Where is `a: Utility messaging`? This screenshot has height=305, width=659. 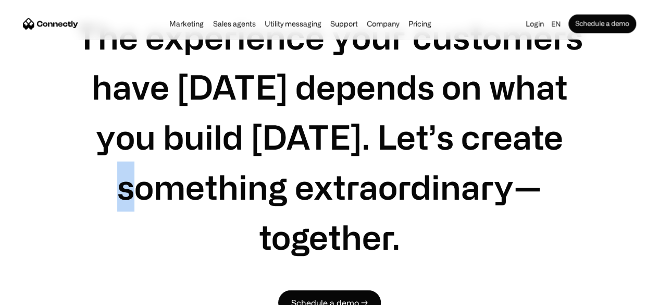 a: Utility messaging is located at coordinates (293, 24).